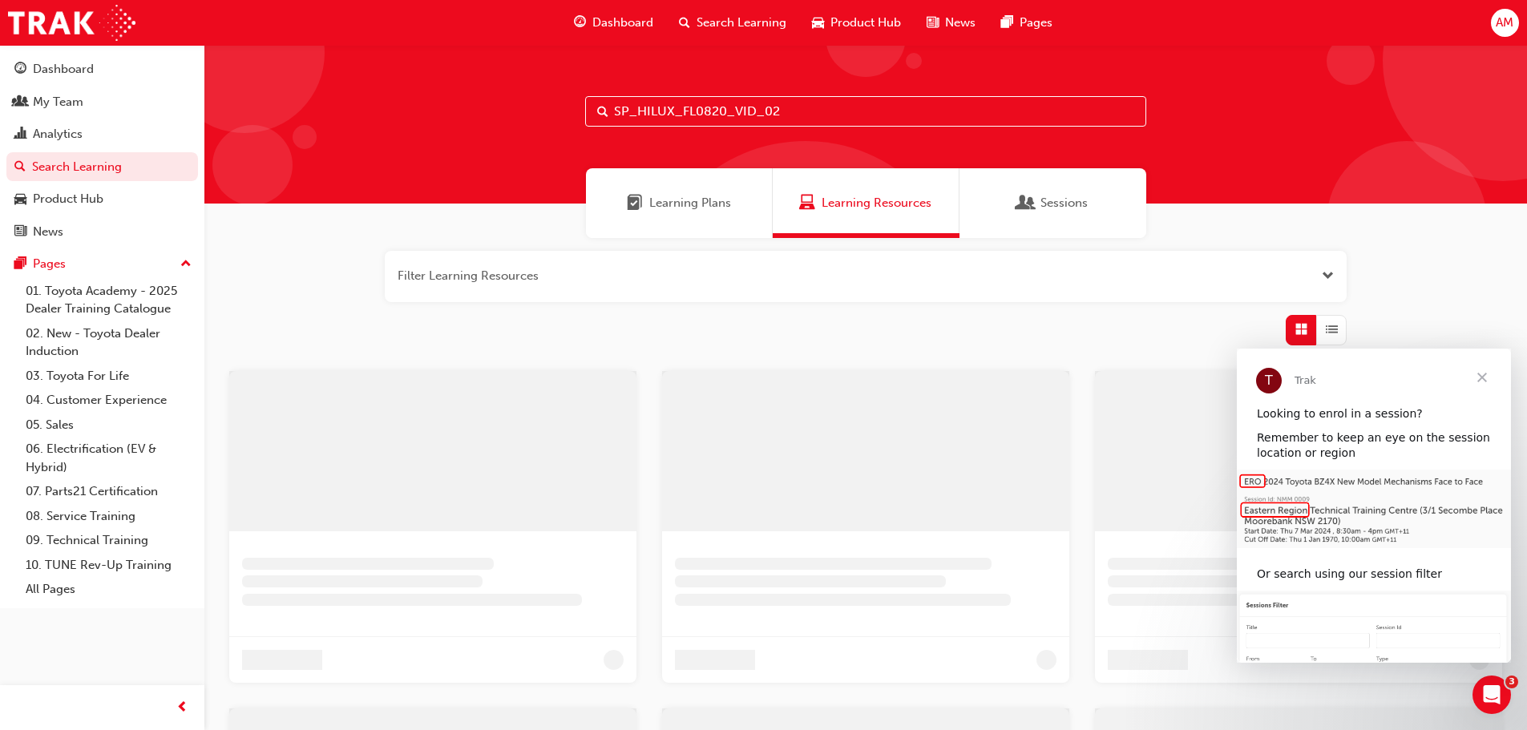  I want to click on a: Learning ResourcesLearning Resources, so click(866, 203).